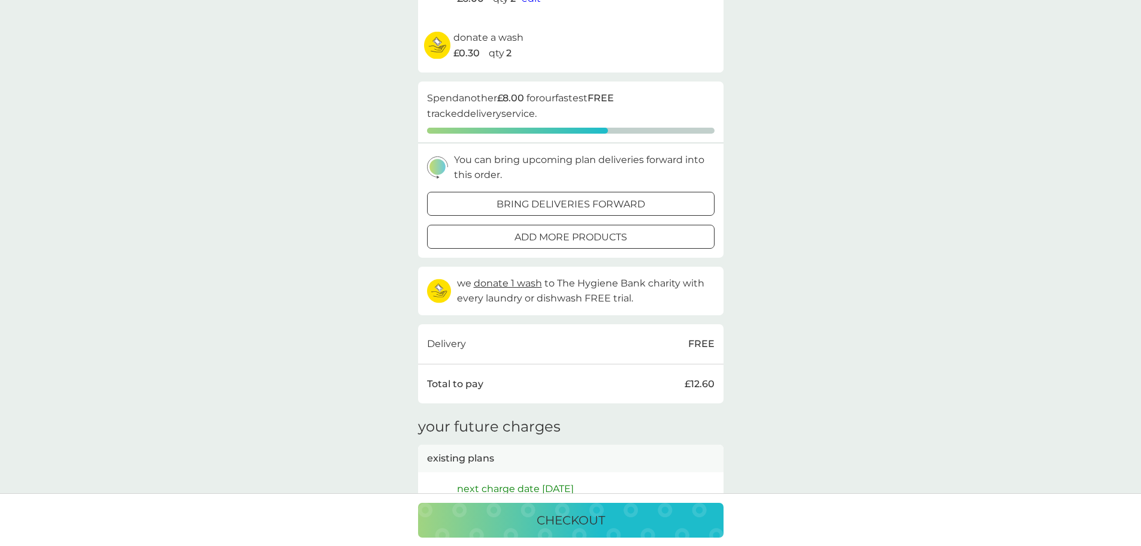 The width and height of the screenshot is (1141, 546). What do you see at coordinates (571, 204) in the screenshot?
I see `button: bring deliveries forward` at bounding box center [571, 204].